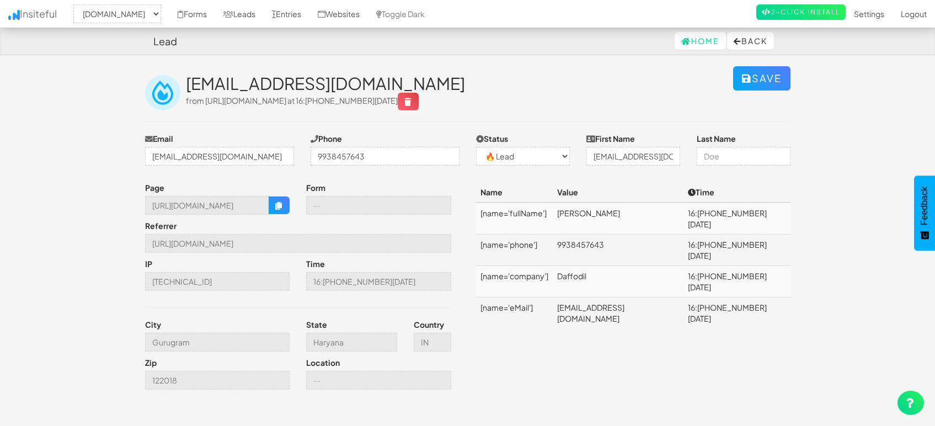  What do you see at coordinates (219, 156) in the screenshot?
I see `input: j@doe.com` at bounding box center [219, 156].